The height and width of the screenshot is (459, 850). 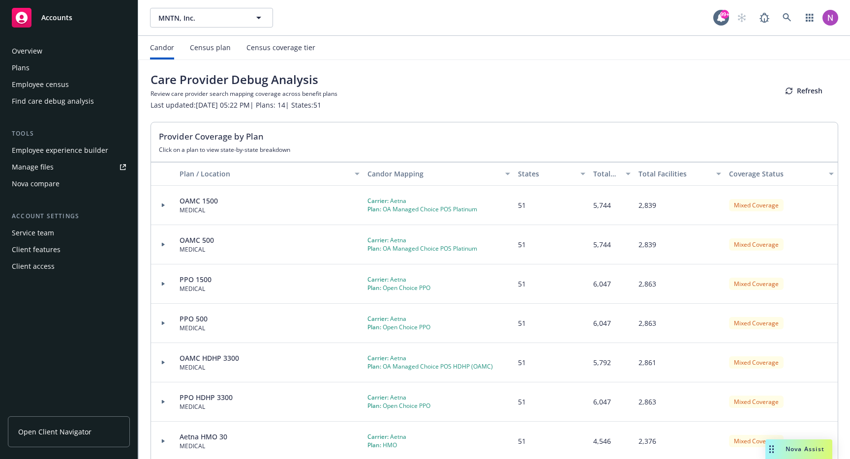 I want to click on div: Total Facilities, so click(x=674, y=174).